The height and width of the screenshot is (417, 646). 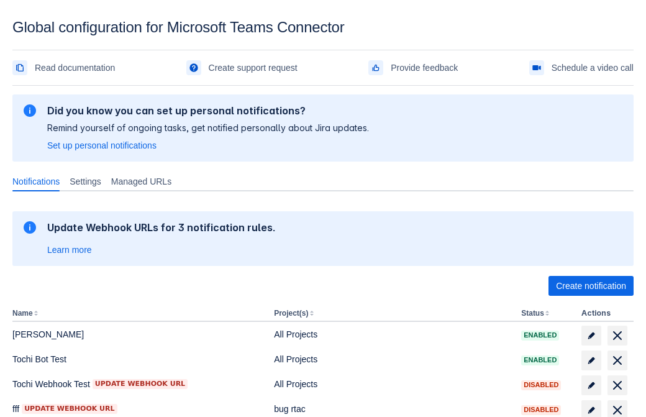 What do you see at coordinates (70, 250) in the screenshot?
I see `a: Learn more` at bounding box center [70, 250].